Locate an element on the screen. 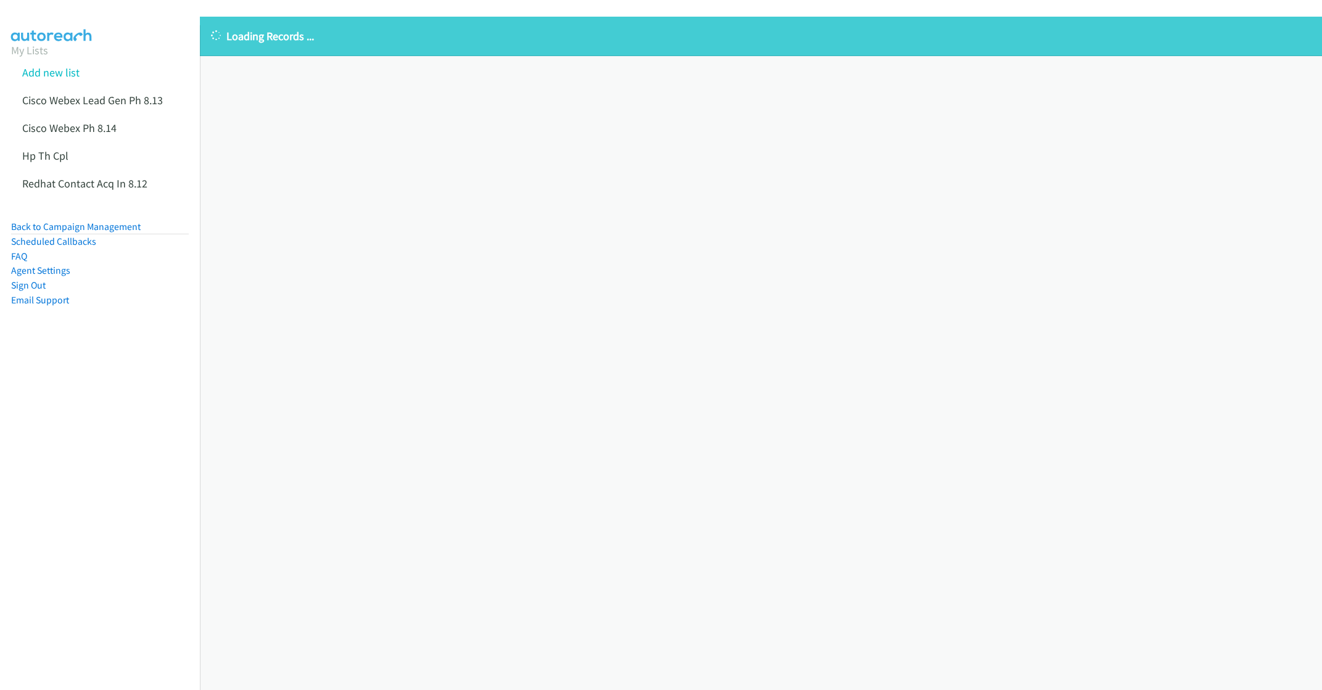  a: FAQ is located at coordinates (19, 256).